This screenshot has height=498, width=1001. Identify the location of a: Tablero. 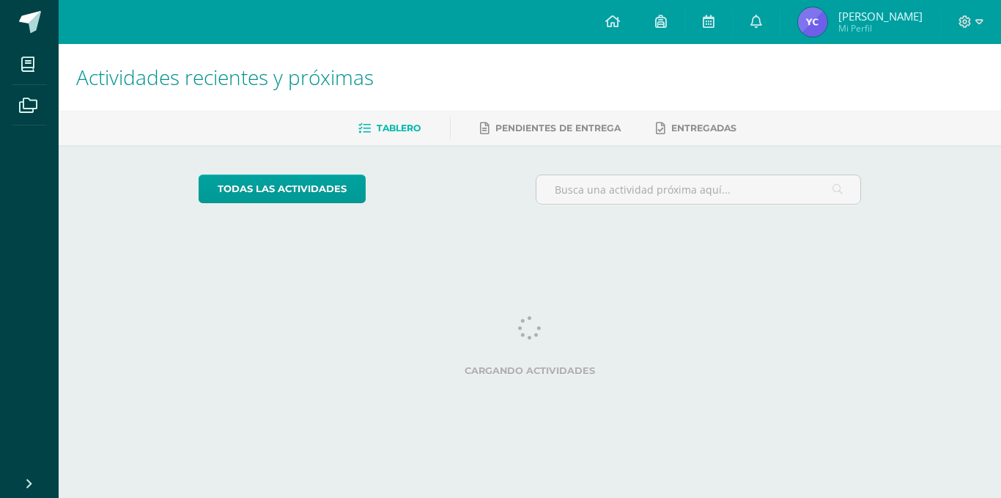
(389, 128).